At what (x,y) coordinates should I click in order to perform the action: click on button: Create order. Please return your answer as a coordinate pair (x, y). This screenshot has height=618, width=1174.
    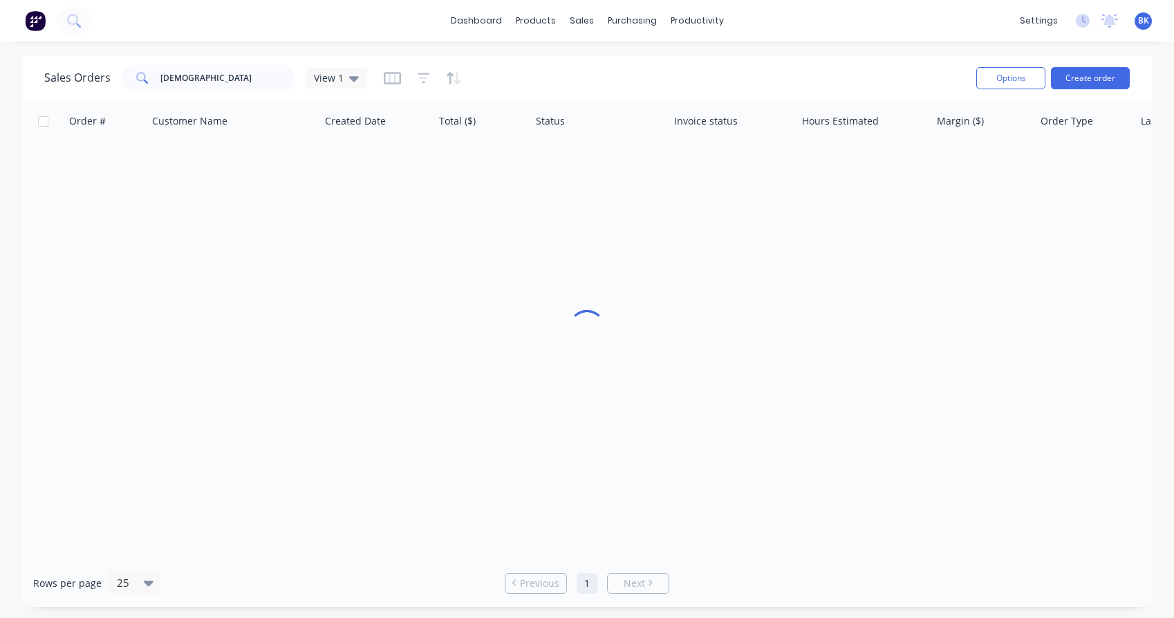
    Looking at the image, I should click on (1091, 78).